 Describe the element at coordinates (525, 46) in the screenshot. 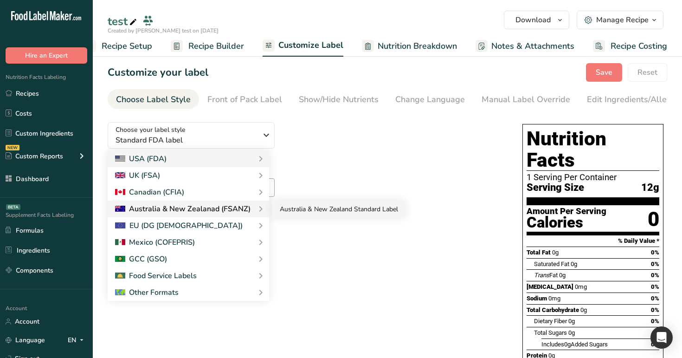

I see `a: Notes & Attachments` at that location.